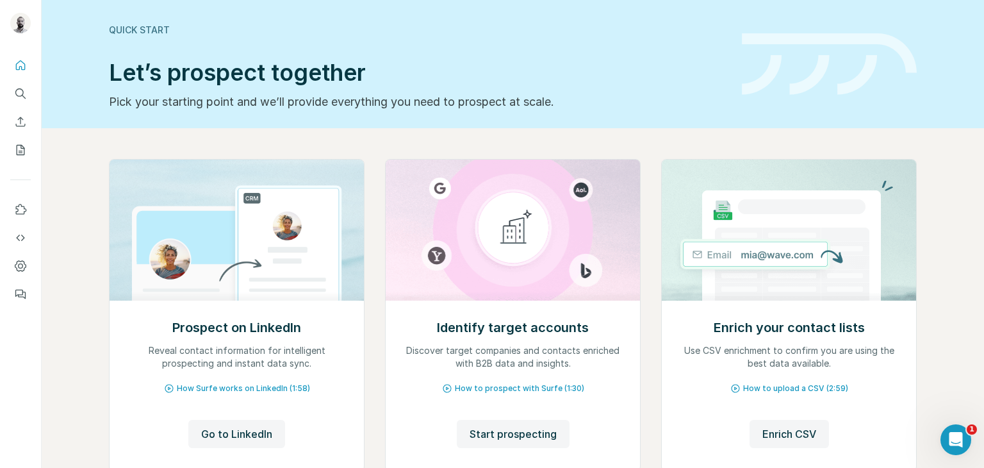  Describe the element at coordinates (21, 238) in the screenshot. I see `button: Use Surfe API` at that location.